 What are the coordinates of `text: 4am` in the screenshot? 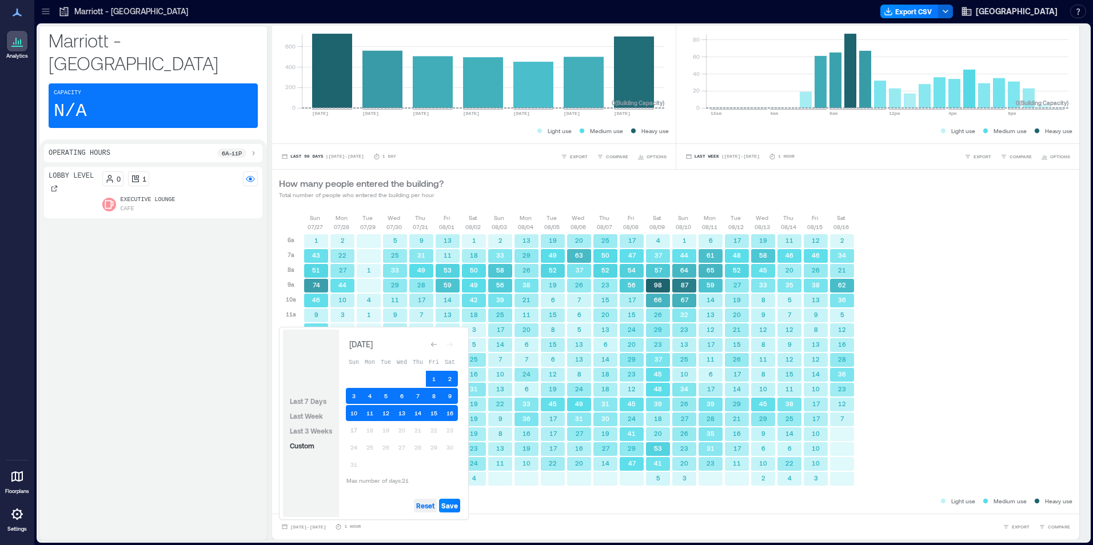 It's located at (774, 113).